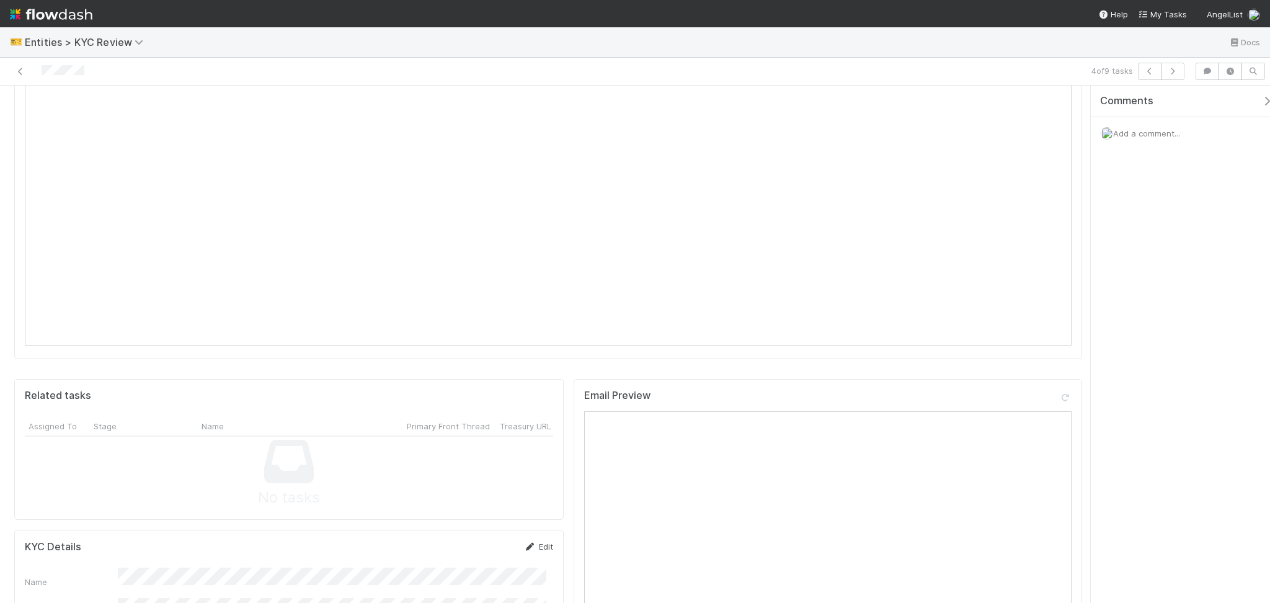 Image resolution: width=1270 pixels, height=603 pixels. Describe the element at coordinates (51, 14) in the screenshot. I see `img: logo-inverted-e16ddd16eac7371096b0.svg` at that location.